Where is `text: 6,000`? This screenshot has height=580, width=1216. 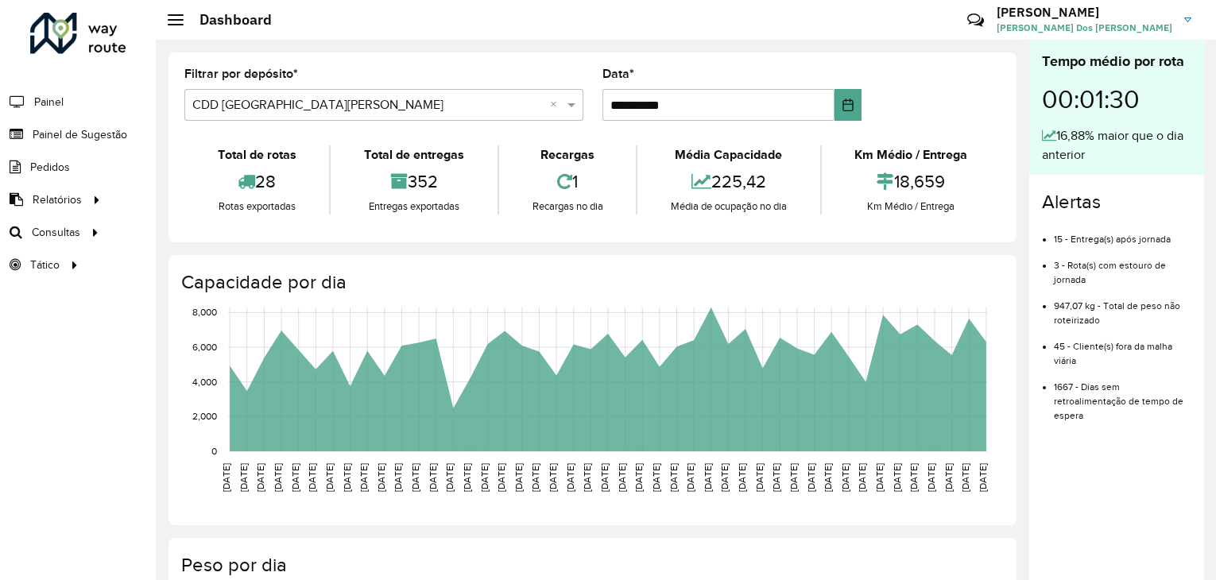
text: 6,000 is located at coordinates (204, 346).